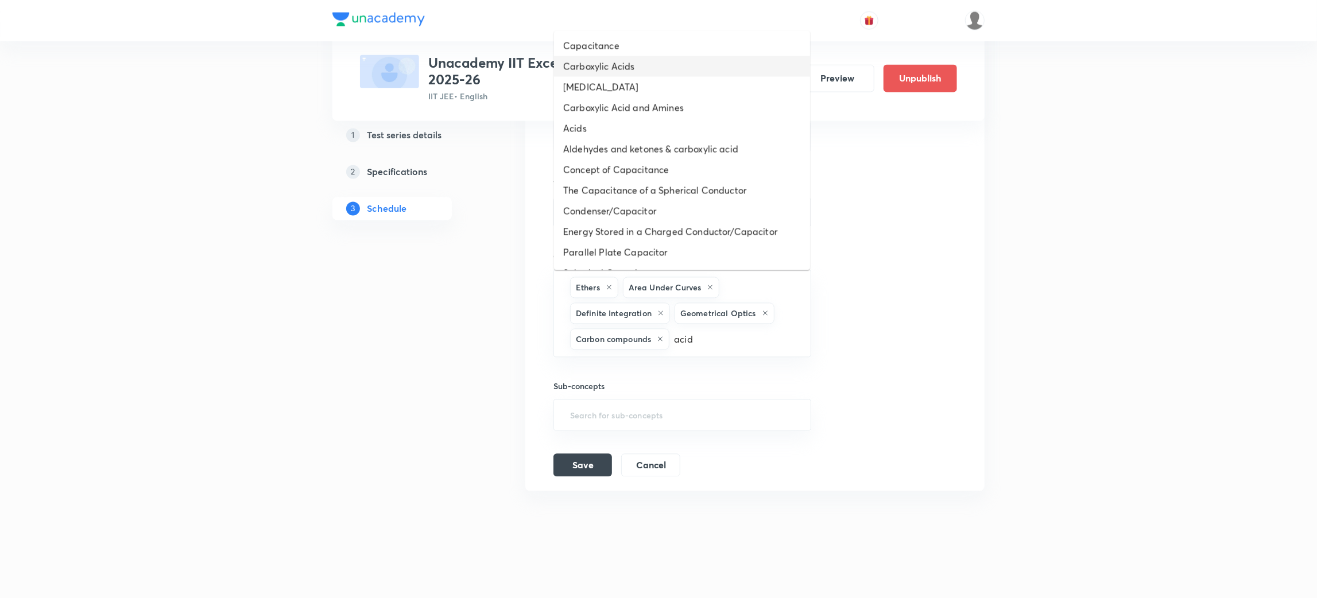 This screenshot has height=598, width=1317. I want to click on li: Carboxylic Acid and Amines, so click(682, 108).